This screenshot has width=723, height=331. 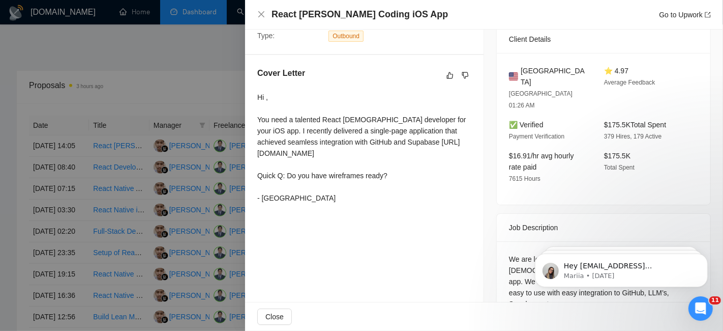 I want to click on span: Type:, so click(x=266, y=36).